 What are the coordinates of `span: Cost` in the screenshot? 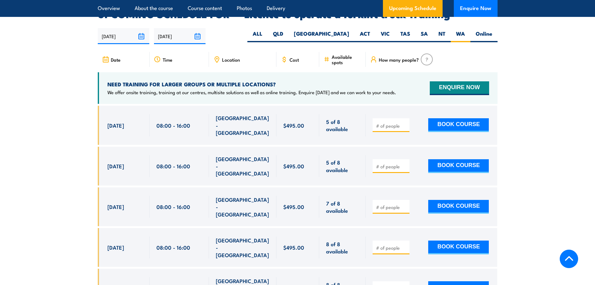 It's located at (294, 59).